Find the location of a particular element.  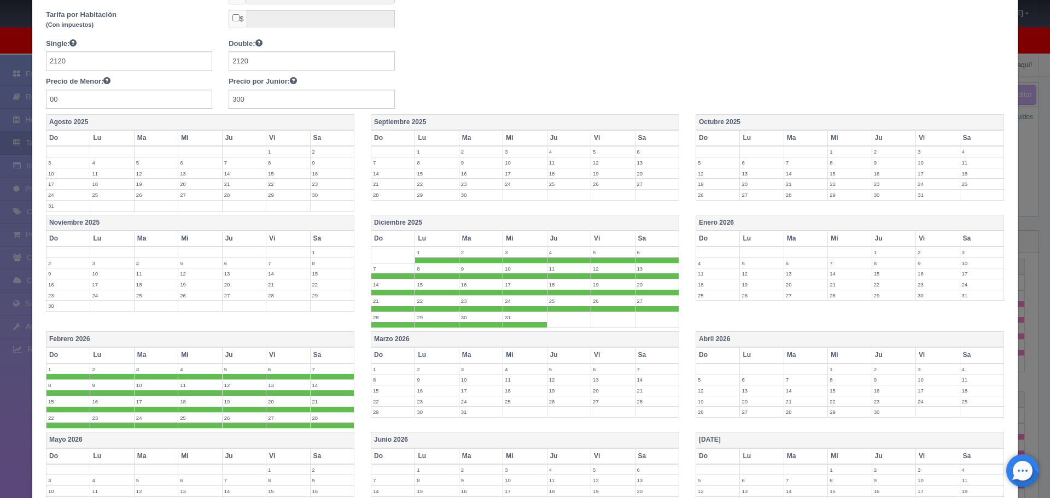

label: 17 is located at coordinates (481, 390).